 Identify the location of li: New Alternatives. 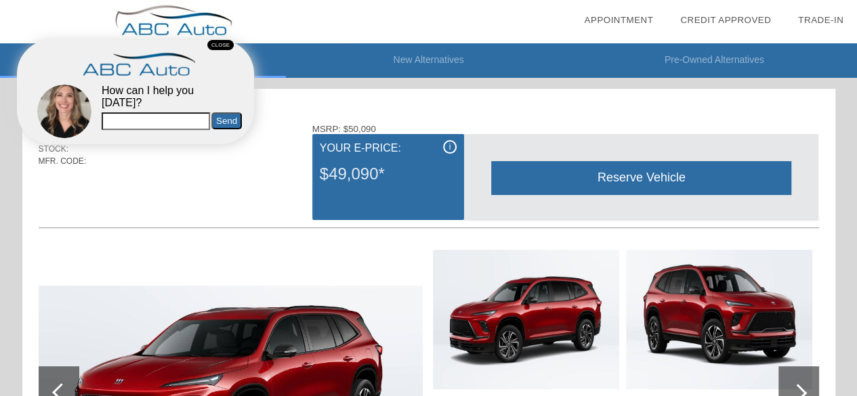
(429, 60).